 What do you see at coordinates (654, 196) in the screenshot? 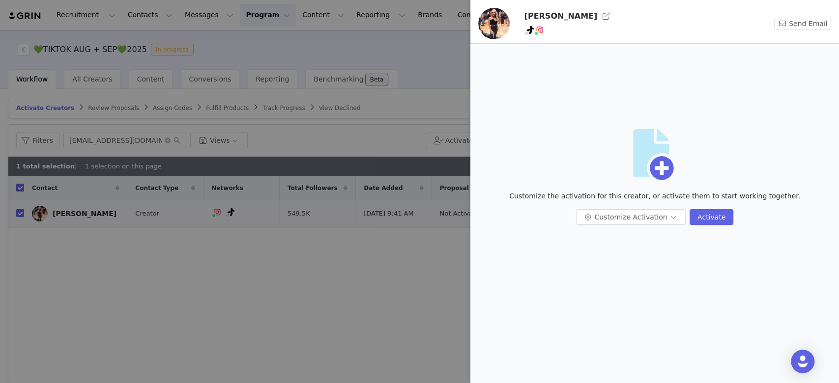
I see `p: Customize the activation for this creator, or activate them to start working together.` at bounding box center [654, 196].